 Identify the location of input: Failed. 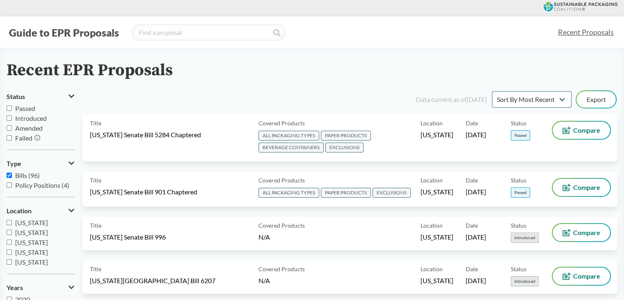
(9, 137).